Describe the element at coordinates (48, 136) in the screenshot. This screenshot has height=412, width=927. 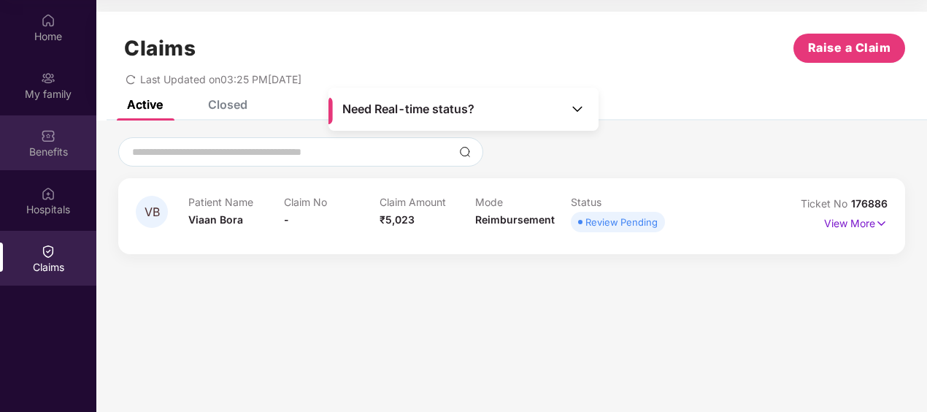
I see `img: svg+xml;base64,PHN2ZyBpZD0iQmVuZWZpdHMiIHhtbG5zPSJodHRwOi8vd3d3LnczLm9yZy8yMDAwL3N2ZyIgd2lkdGg9Ij...` at that location.